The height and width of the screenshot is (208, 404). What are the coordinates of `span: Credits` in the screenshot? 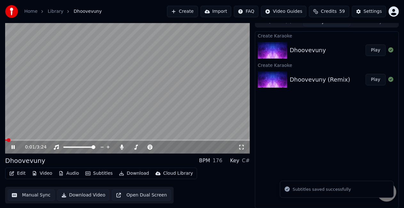 It's located at (328, 12).